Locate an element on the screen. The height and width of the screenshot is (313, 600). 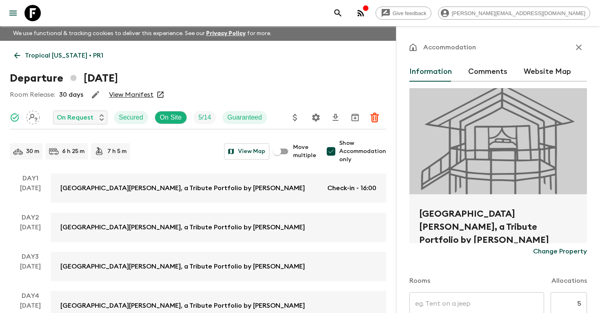
span: Give feedback is located at coordinates (409, 13).